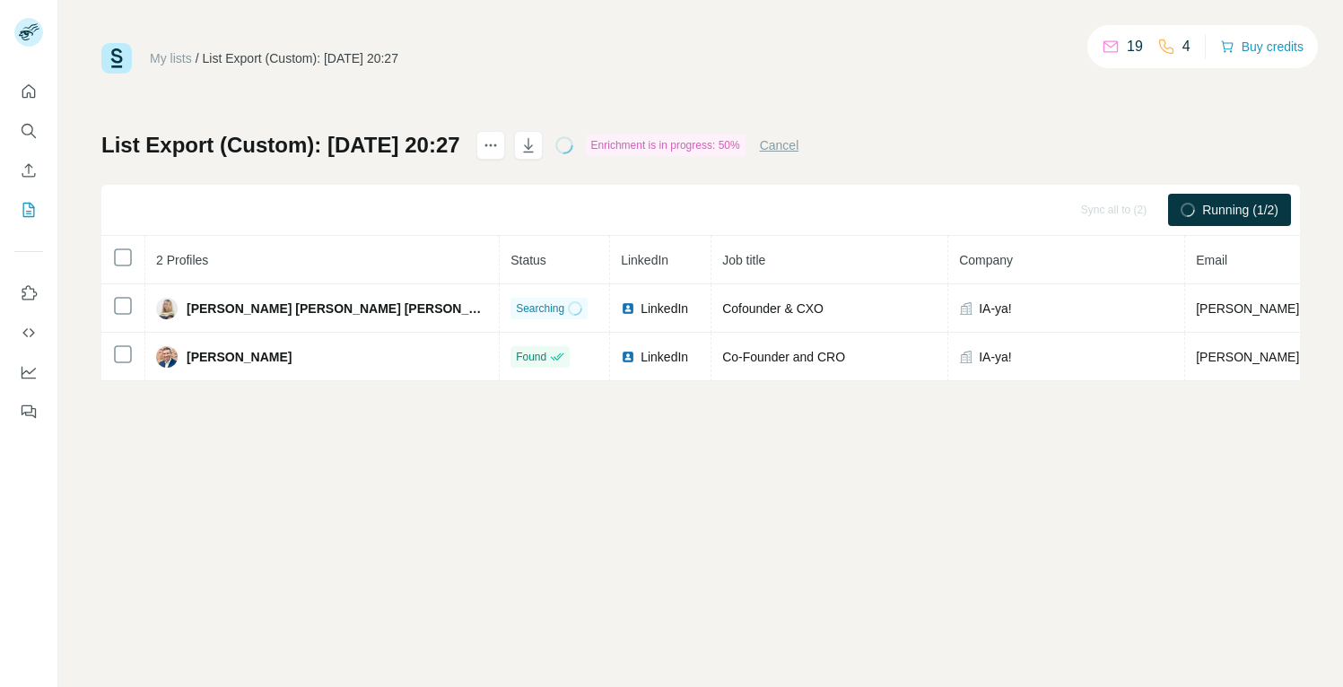 The image size is (1343, 687). Describe the element at coordinates (783, 357) in the screenshot. I see `span: Co-Founder and CRO` at that location.